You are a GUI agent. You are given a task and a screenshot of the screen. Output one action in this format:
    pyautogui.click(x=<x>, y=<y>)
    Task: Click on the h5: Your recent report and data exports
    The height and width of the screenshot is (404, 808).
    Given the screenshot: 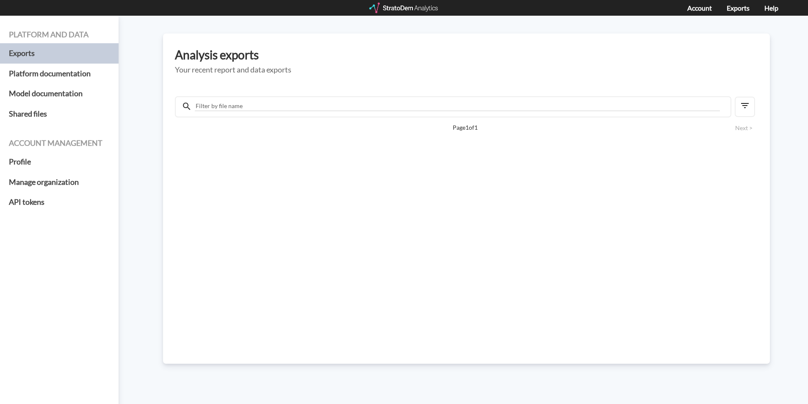 What is the action you would take?
    pyautogui.click(x=466, y=70)
    